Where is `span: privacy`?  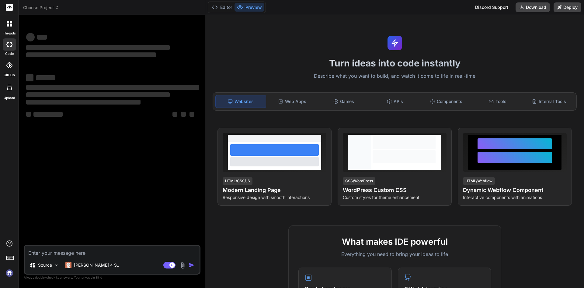
span: privacy is located at coordinates (87, 277).